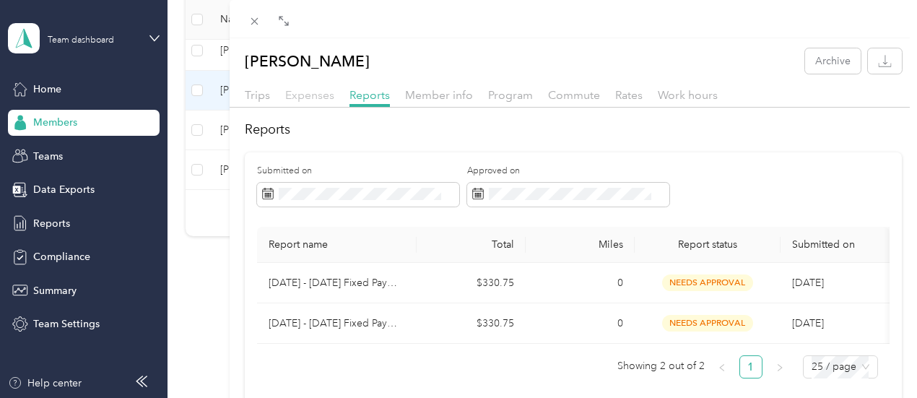 The height and width of the screenshot is (398, 917). What do you see at coordinates (370, 95) in the screenshot?
I see `span: Reports` at bounding box center [370, 95].